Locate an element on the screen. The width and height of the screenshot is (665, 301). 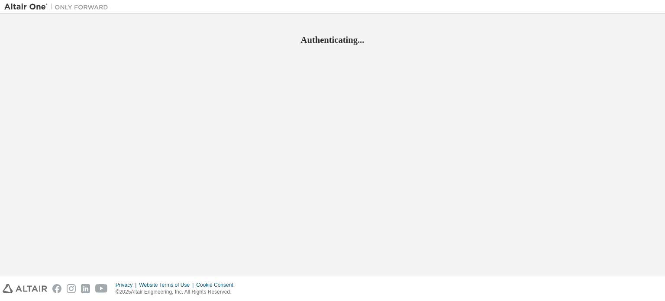
div: Privacy is located at coordinates (127, 285).